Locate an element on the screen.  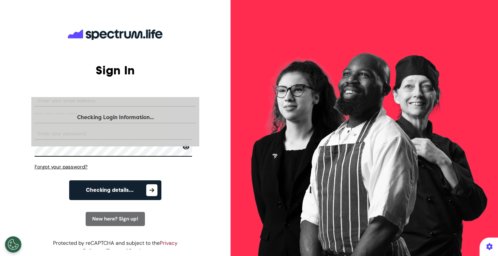
img: company logo is located at coordinates (115, 35).